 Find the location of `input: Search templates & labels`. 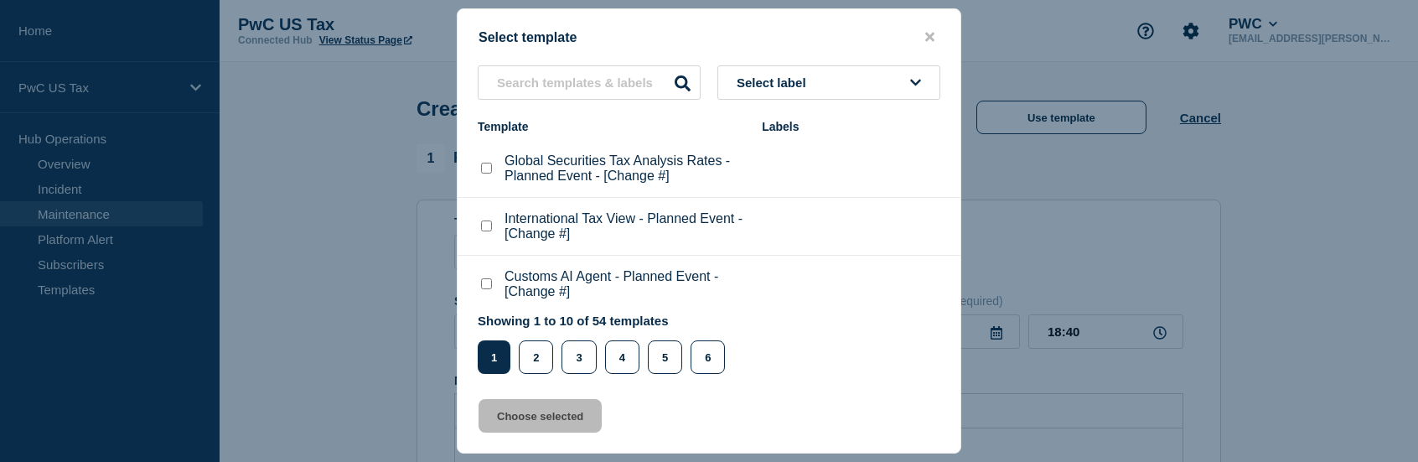

input: Search templates & labels is located at coordinates (589, 82).